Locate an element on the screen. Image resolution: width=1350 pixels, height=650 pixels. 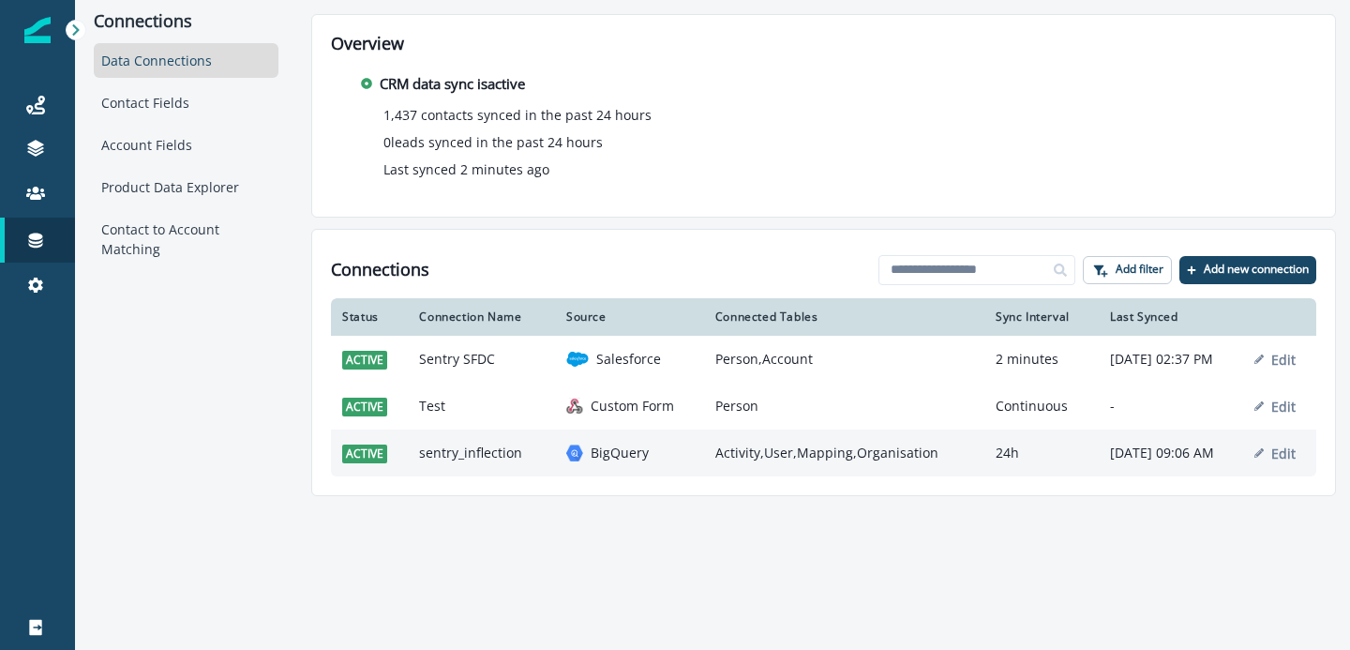
td: Sentry SFDC is located at coordinates (481, 359).